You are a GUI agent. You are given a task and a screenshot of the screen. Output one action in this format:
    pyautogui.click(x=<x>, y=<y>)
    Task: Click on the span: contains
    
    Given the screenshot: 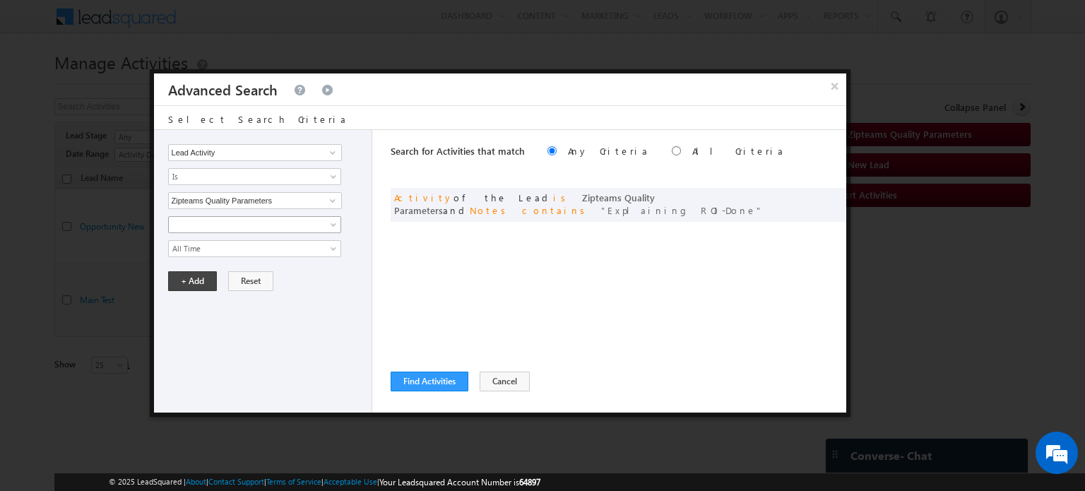 What is the action you would take?
    pyautogui.click(x=556, y=210)
    